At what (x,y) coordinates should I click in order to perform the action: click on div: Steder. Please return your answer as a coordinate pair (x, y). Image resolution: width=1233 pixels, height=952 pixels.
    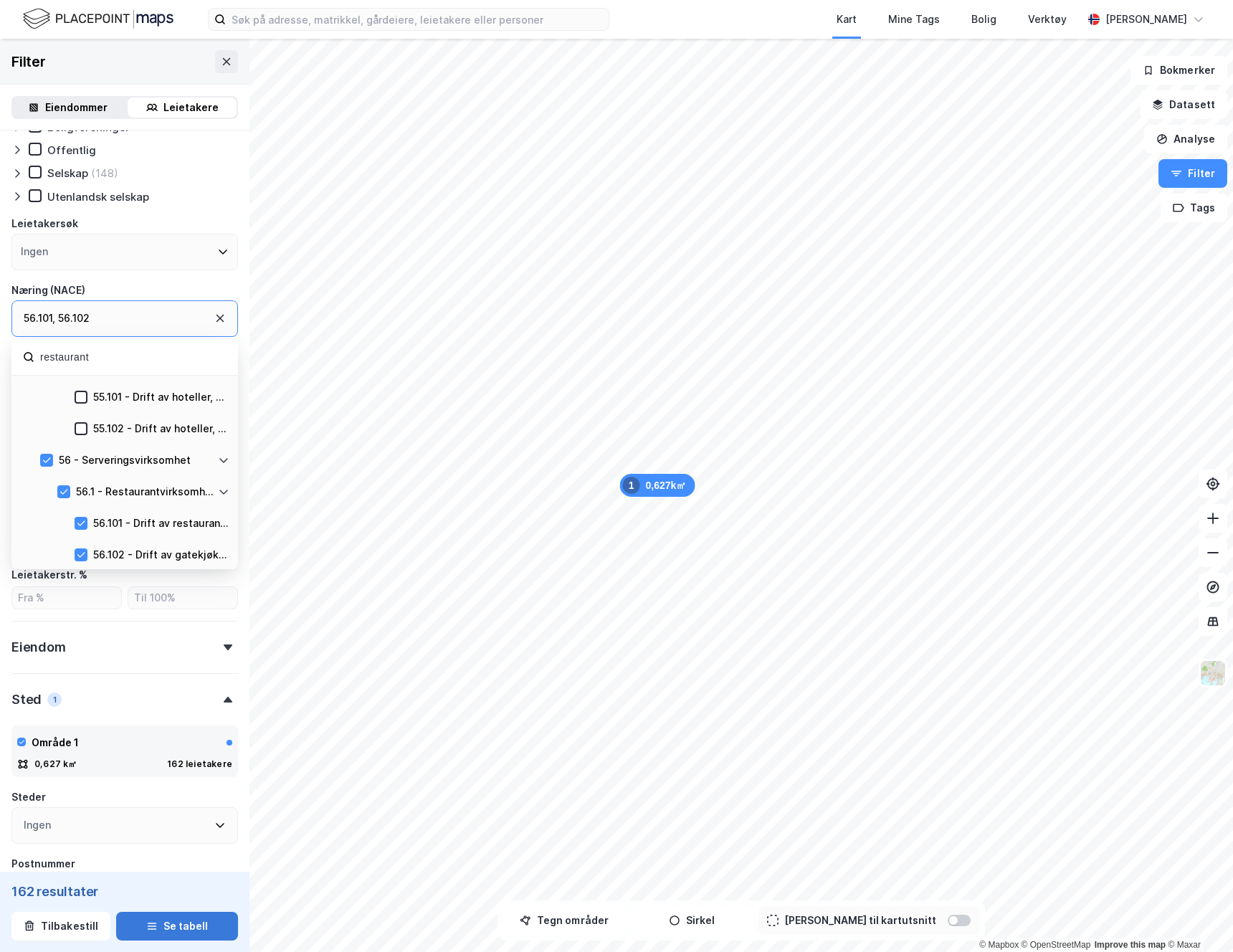
    Looking at the image, I should click on (28, 797).